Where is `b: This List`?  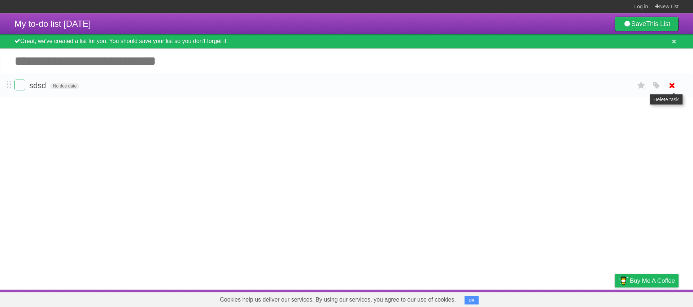 b: This List is located at coordinates (658, 24).